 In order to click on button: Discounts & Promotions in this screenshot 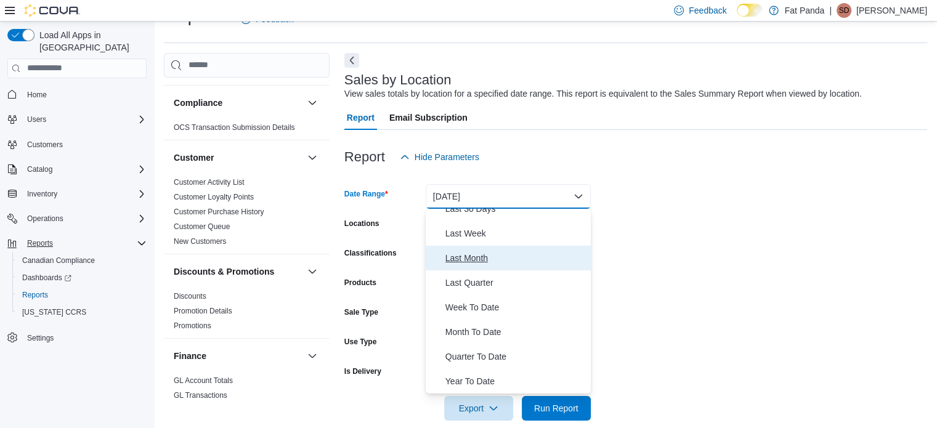, I will do `click(238, 272)`.